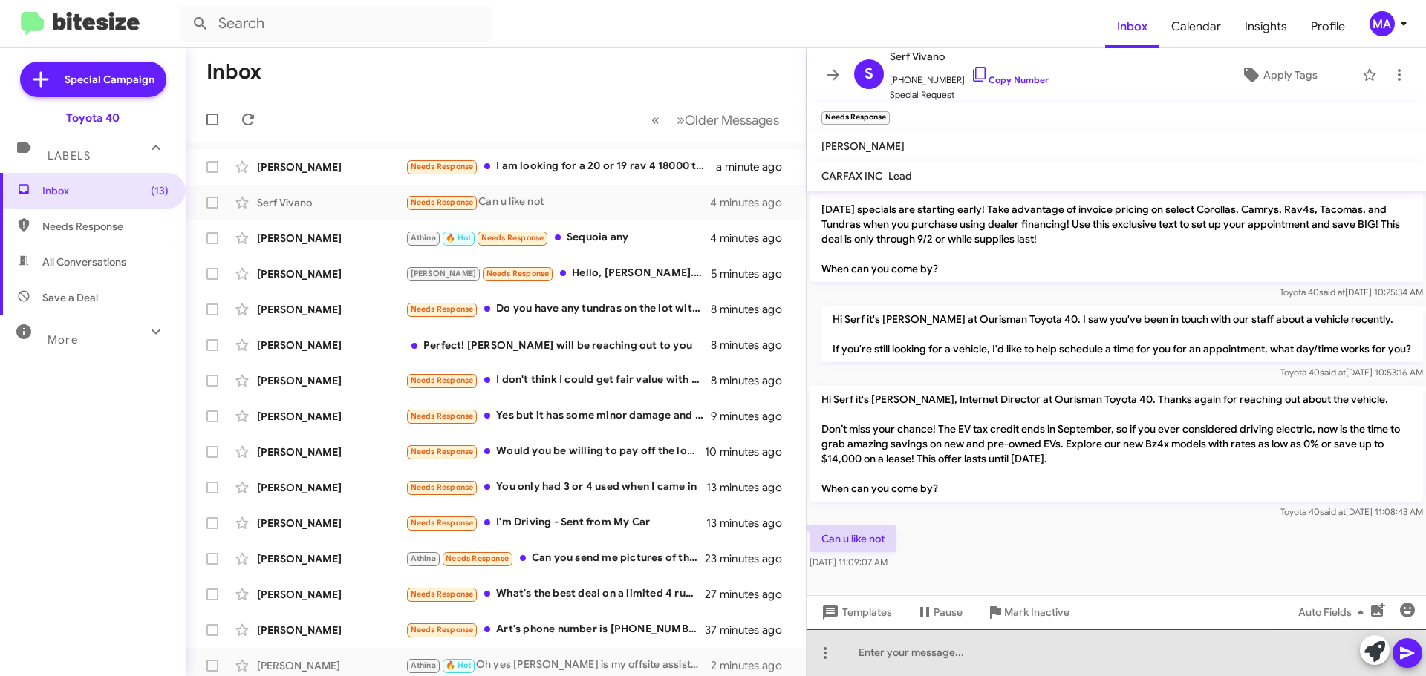  I want to click on div: I don't think I could get fair value with a vehicle with 175,000 miles and that's how many my fou..., so click(558, 380).